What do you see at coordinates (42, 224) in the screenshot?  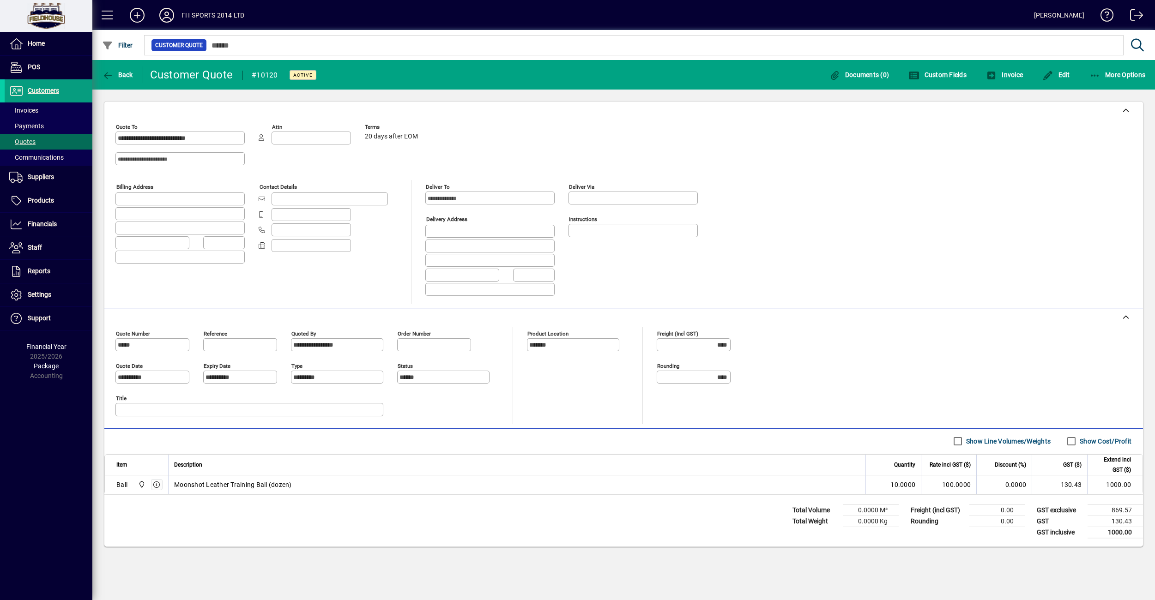 I see `span: Financials` at bounding box center [42, 224].